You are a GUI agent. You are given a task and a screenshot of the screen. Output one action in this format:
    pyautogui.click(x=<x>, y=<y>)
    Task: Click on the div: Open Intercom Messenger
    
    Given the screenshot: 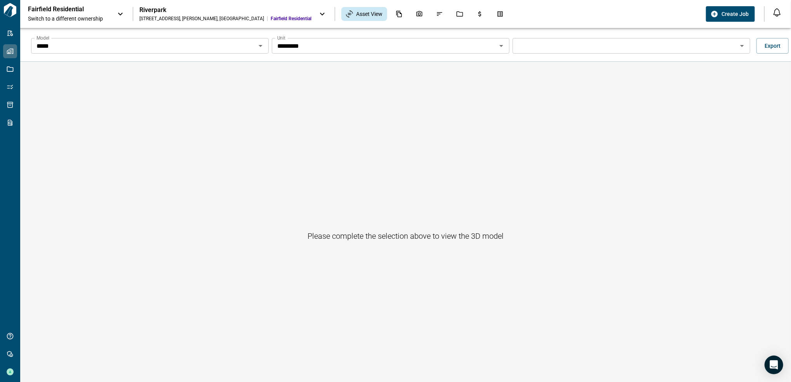 What is the action you would take?
    pyautogui.click(x=773, y=365)
    